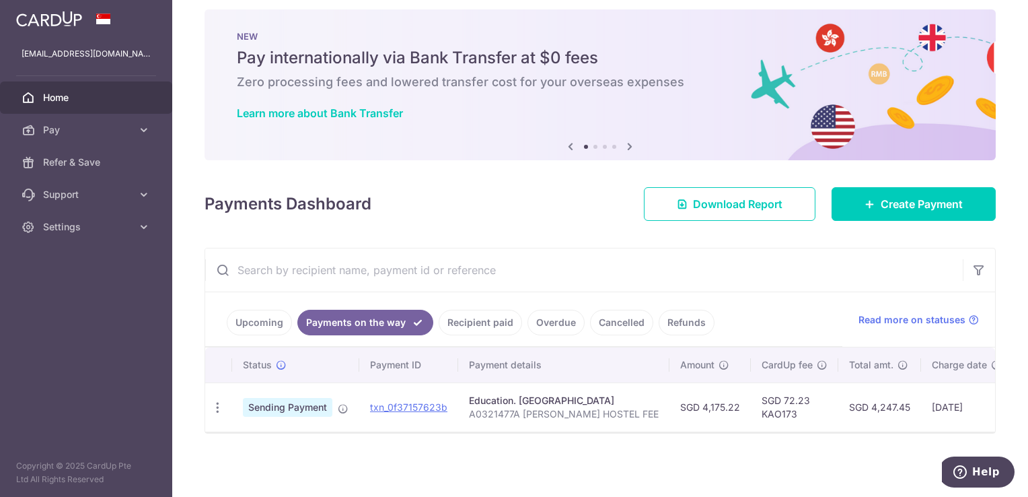 The width and height of the screenshot is (1028, 497). What do you see at coordinates (600, 85) in the screenshot?
I see `img: Bank transfer banner` at bounding box center [600, 85].